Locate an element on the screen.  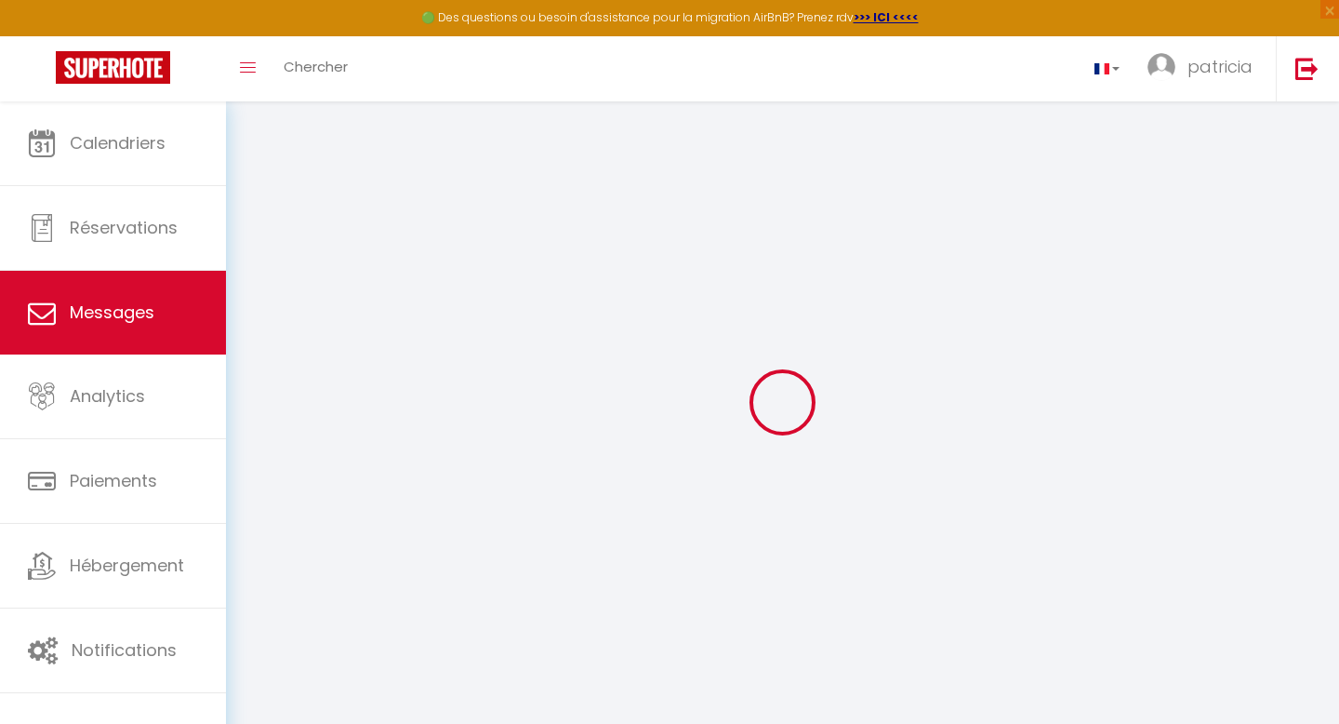
img: Super Booking is located at coordinates (113, 67).